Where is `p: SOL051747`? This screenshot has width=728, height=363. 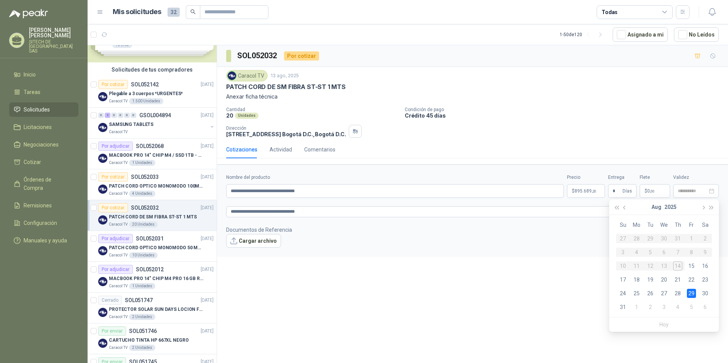 p: SOL051747 is located at coordinates (139, 300).